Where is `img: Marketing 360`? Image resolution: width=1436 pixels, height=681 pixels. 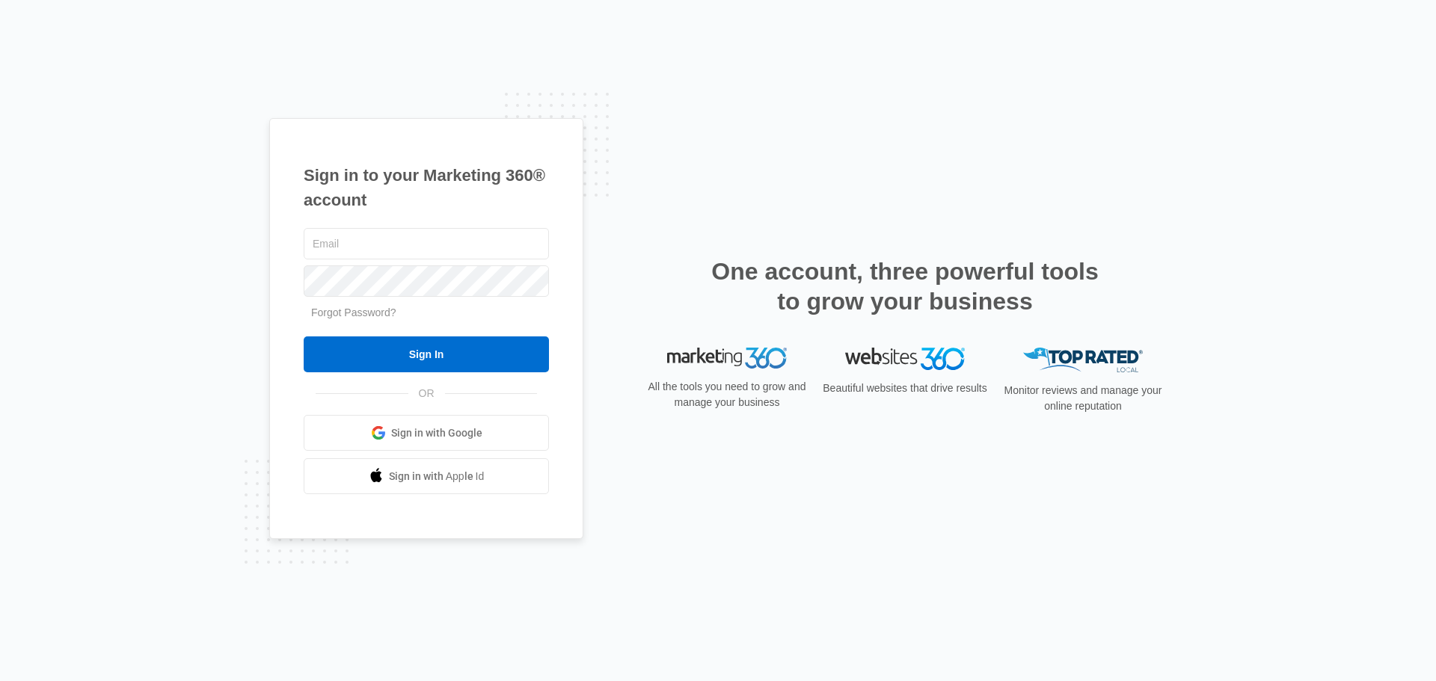
img: Marketing 360 is located at coordinates (727, 358).